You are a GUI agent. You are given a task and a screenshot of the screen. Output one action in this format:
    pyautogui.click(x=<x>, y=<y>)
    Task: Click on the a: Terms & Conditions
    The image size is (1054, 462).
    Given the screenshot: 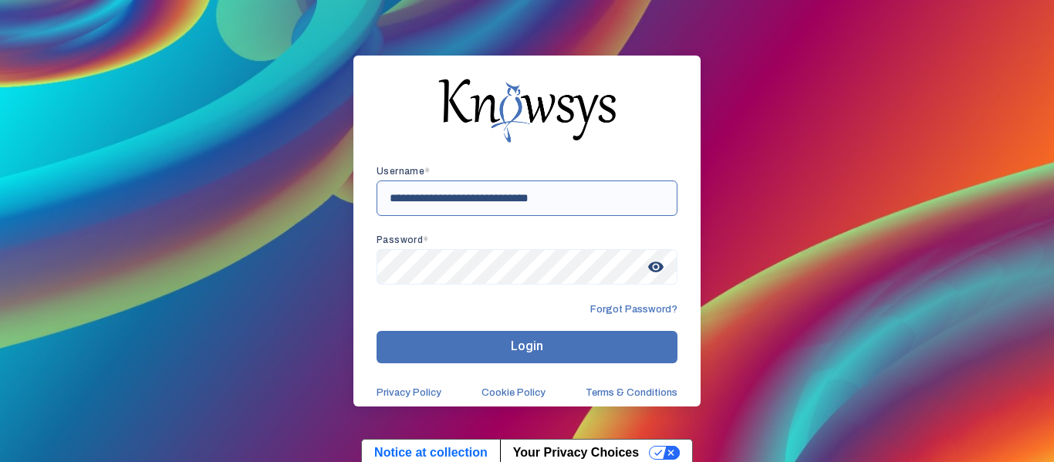 What is the action you would take?
    pyautogui.click(x=631, y=393)
    